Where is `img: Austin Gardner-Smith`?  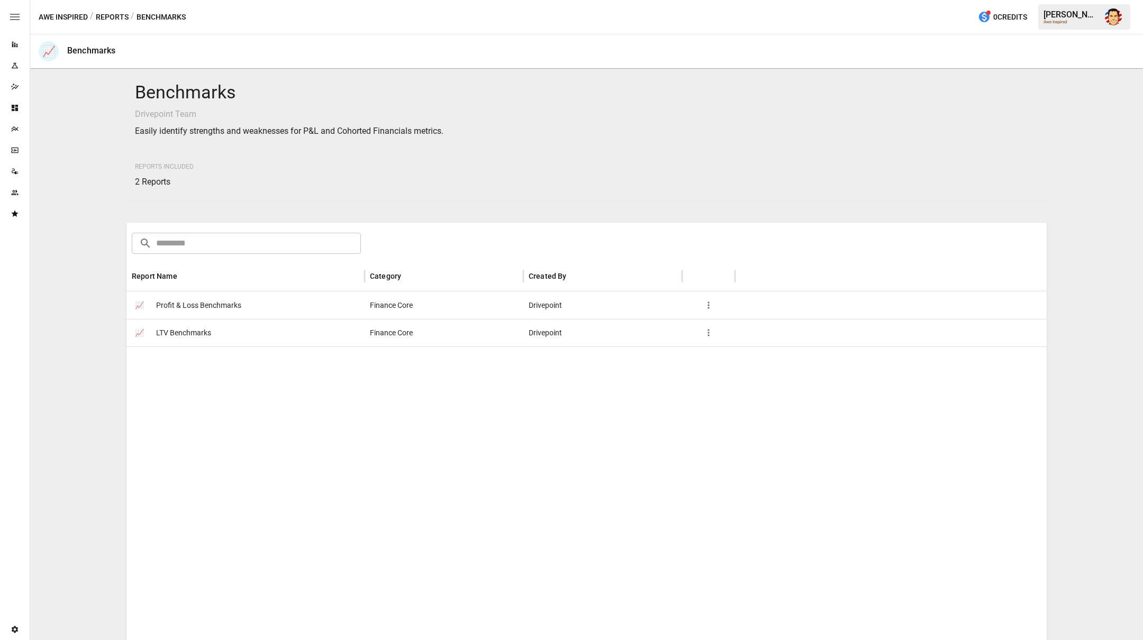
img: Austin Gardner-Smith is located at coordinates (1113, 17).